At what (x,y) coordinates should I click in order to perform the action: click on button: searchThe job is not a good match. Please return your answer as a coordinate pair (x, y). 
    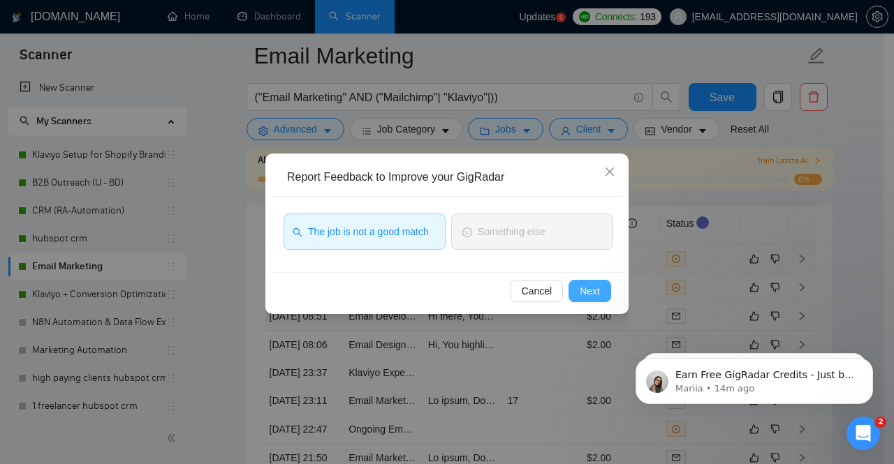
    Looking at the image, I should click on (364, 232).